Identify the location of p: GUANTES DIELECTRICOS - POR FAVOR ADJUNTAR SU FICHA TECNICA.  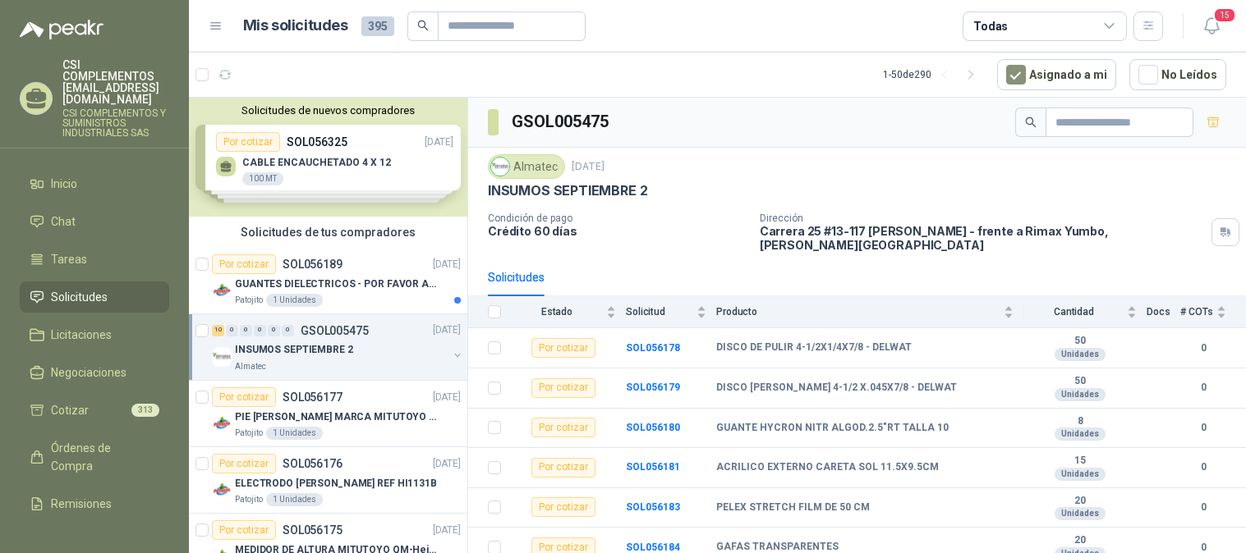
(337, 284).